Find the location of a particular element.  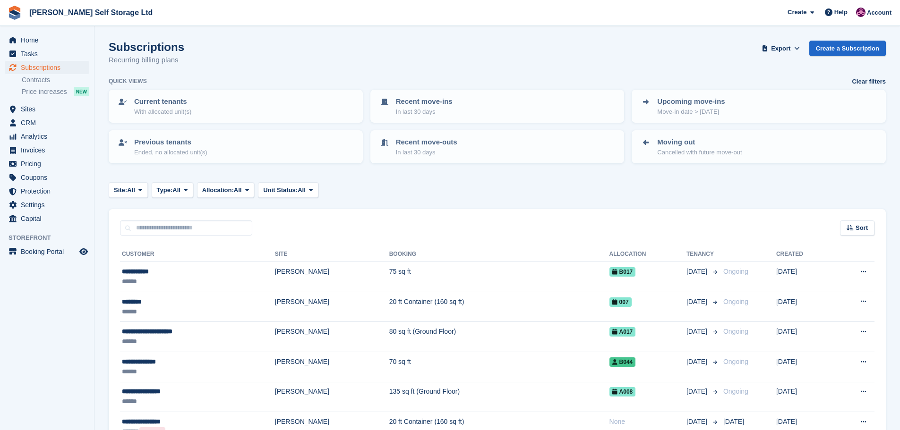

td: 135 sq ft (Ground Floor) is located at coordinates (499, 397).